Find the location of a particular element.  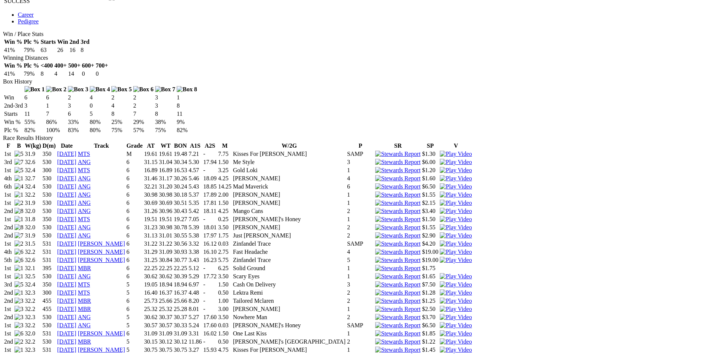

td: 31.15 is located at coordinates (151, 162).